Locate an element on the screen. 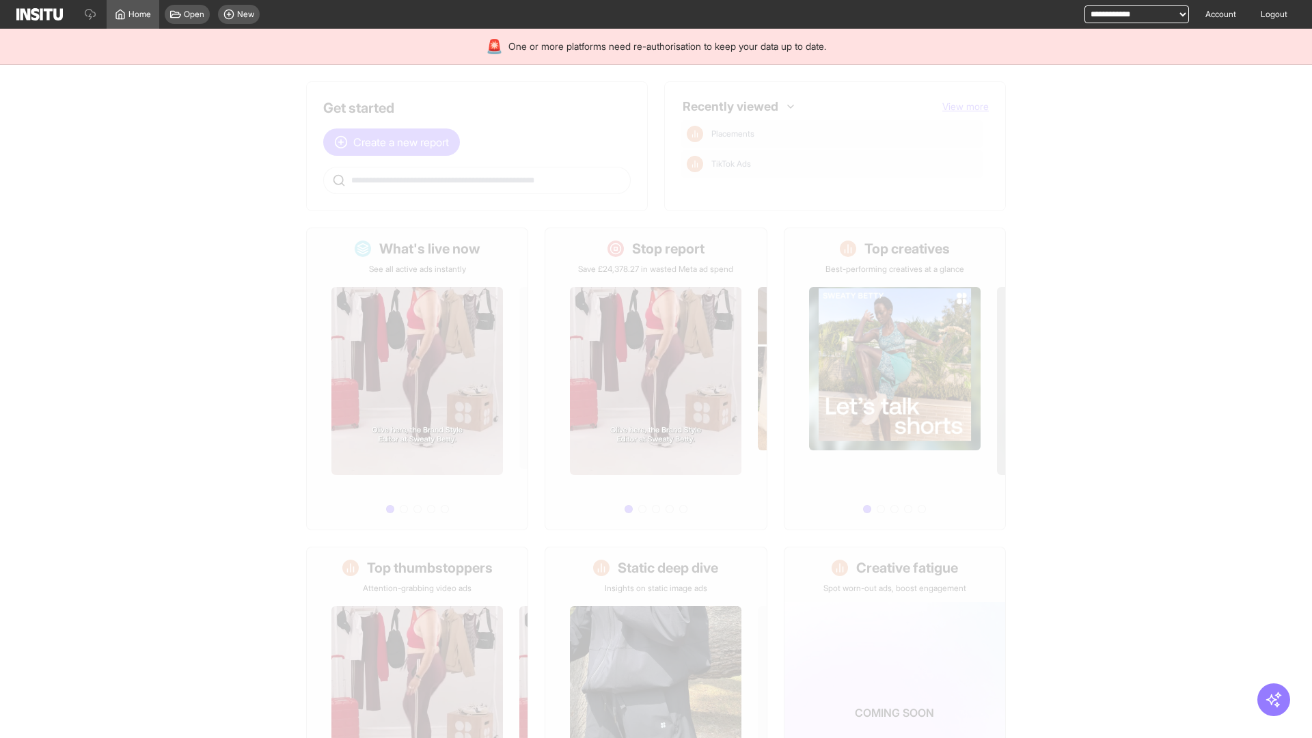 The height and width of the screenshot is (738, 1312). span: Open is located at coordinates (194, 14).